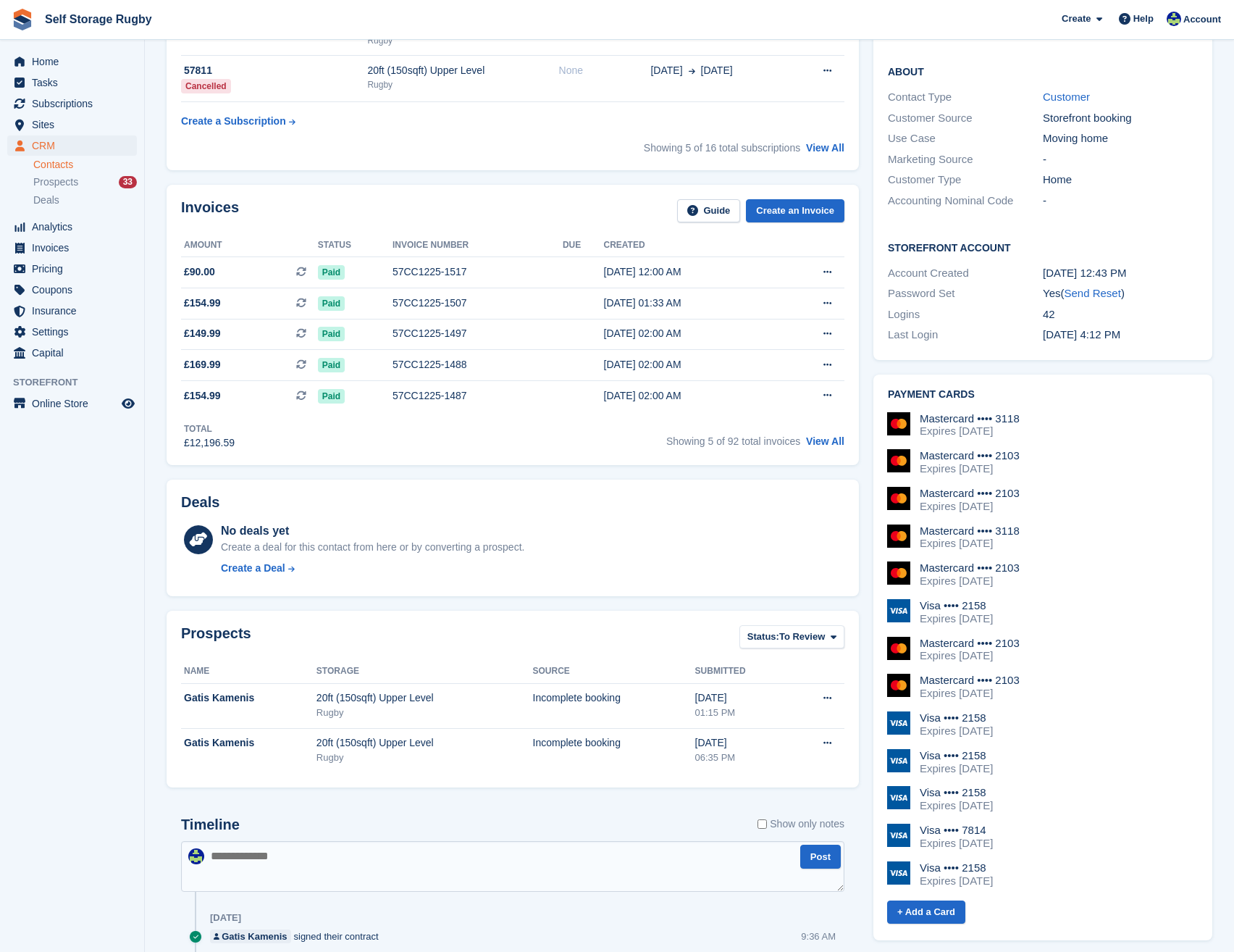  What do you see at coordinates (477, 364) in the screenshot?
I see `div: 57CC1225-1488` at bounding box center [477, 364].